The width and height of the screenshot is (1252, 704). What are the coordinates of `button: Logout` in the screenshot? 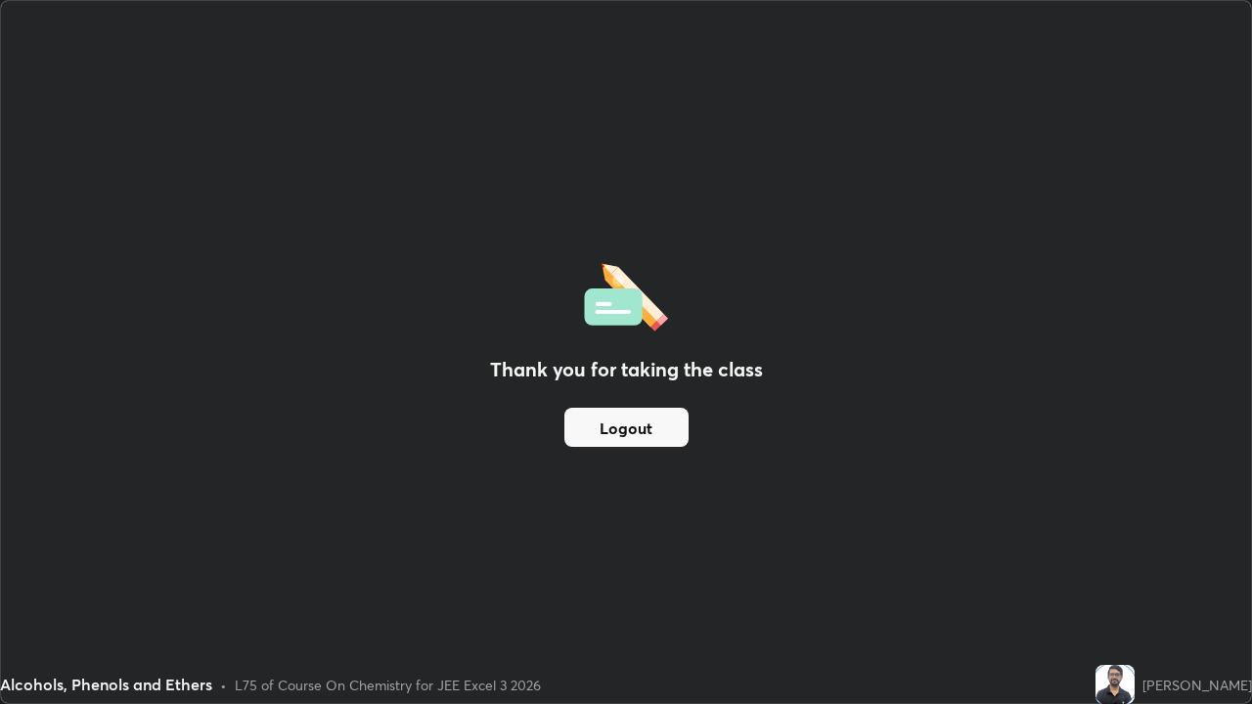 It's located at (626, 427).